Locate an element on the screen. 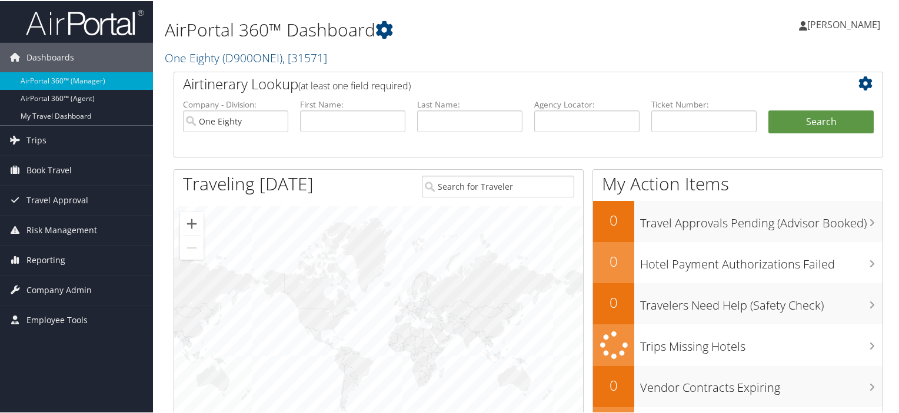 The width and height of the screenshot is (899, 413). h1: My Action Items is located at coordinates (737, 183).